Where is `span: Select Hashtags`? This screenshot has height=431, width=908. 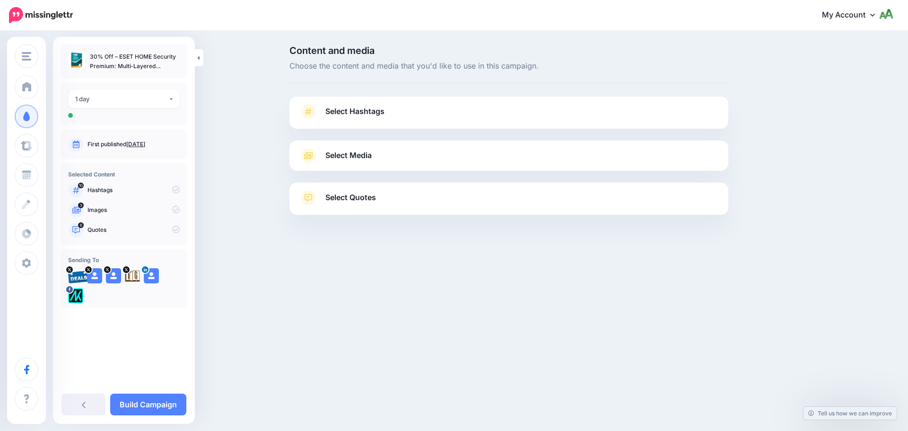
span: Select Hashtags is located at coordinates (355, 111).